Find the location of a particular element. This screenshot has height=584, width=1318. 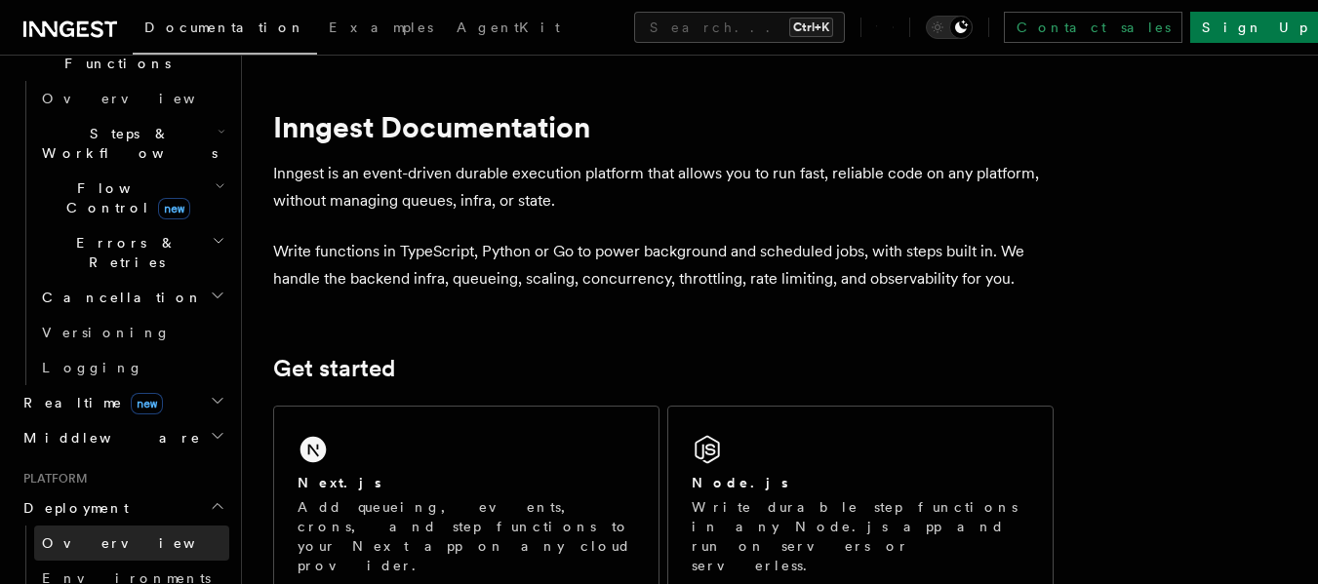

span: Realtime is located at coordinates (89, 403).